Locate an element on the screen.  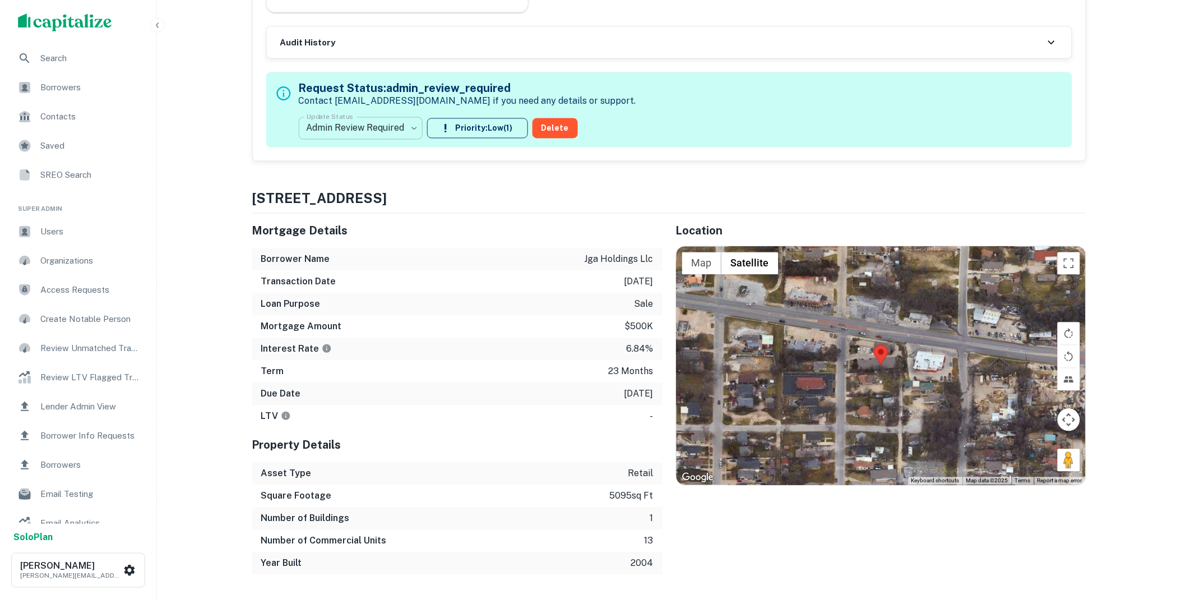
a: Review LTV Flagged Transactions is located at coordinates (78, 377).